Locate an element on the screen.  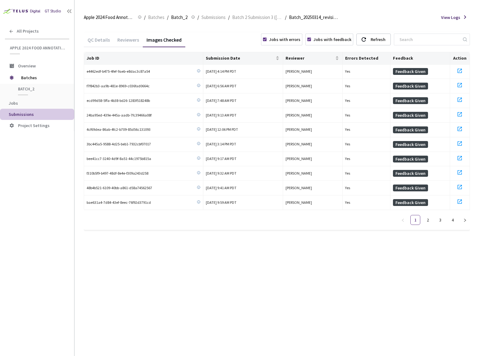
li: 3 is located at coordinates (441, 220).